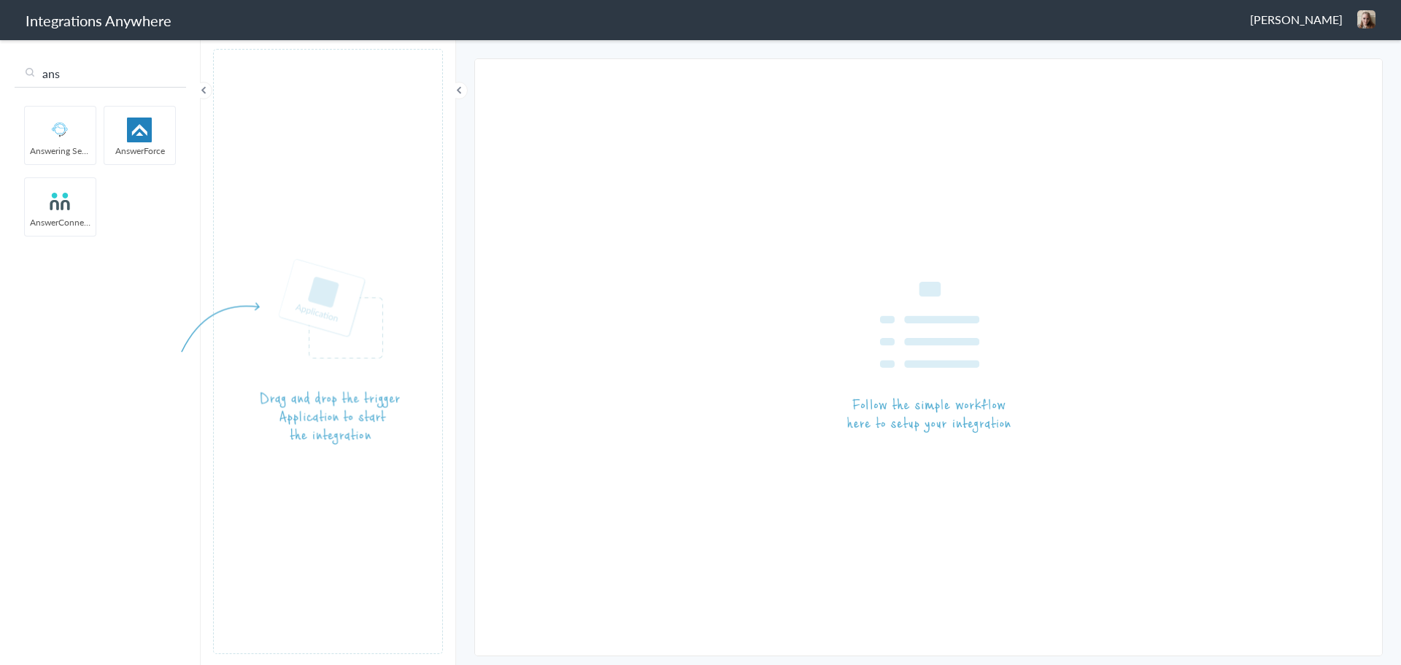 Image resolution: width=1401 pixels, height=665 pixels. I want to click on img: Answering_service.png, so click(60, 130).